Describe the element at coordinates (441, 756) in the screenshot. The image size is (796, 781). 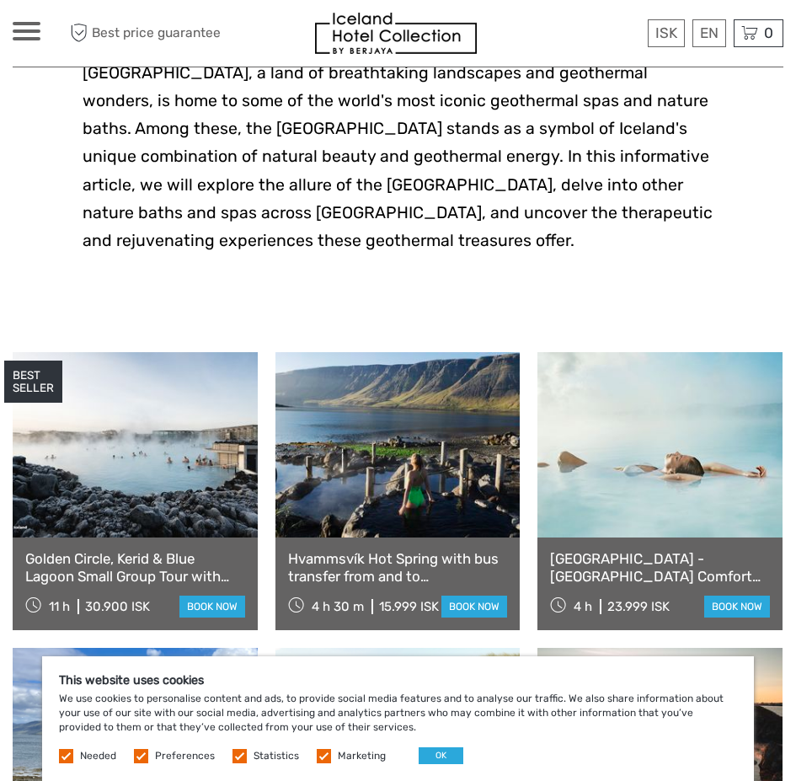
I see `button: OK` at that location.